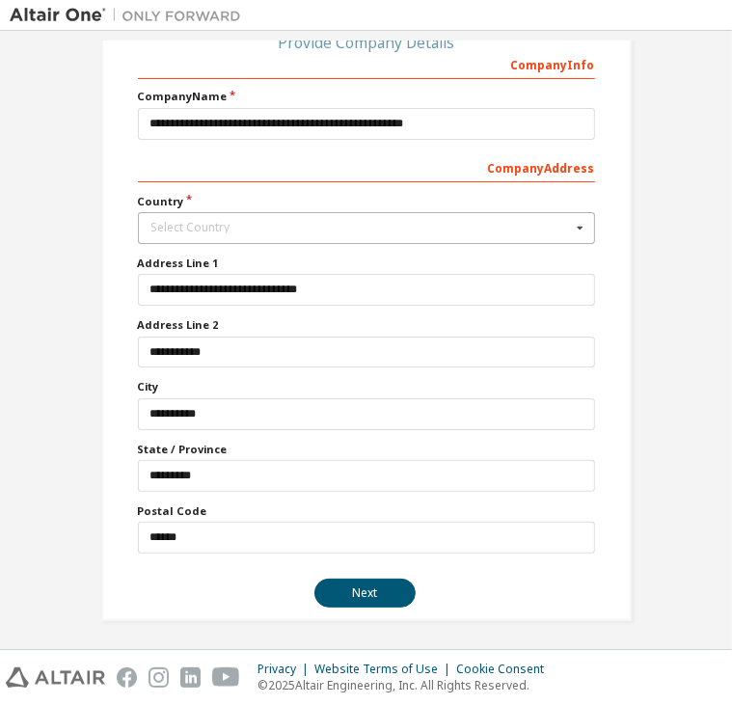 The image size is (732, 705). Describe the element at coordinates (366, 325) in the screenshot. I see `label: Address Line 2` at that location.